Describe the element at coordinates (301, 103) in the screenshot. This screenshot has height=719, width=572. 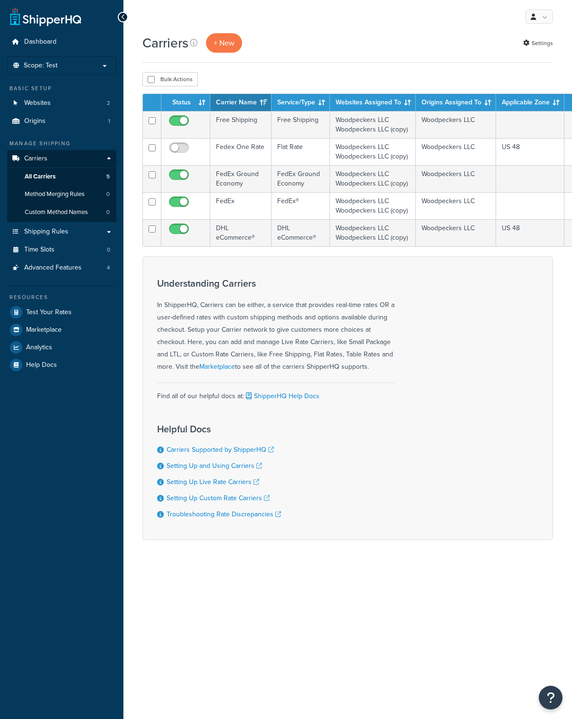
I see `th: Service/Type: activate to sort column ascending` at that location.